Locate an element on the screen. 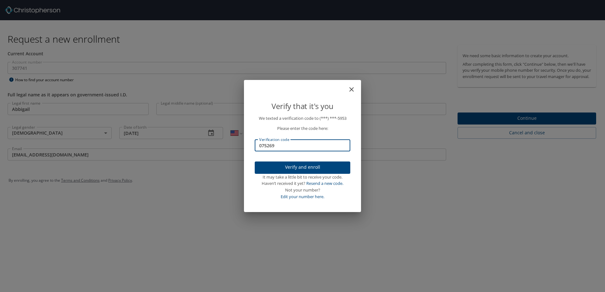 The width and height of the screenshot is (605, 292). button: close is located at coordinates (355, 86).